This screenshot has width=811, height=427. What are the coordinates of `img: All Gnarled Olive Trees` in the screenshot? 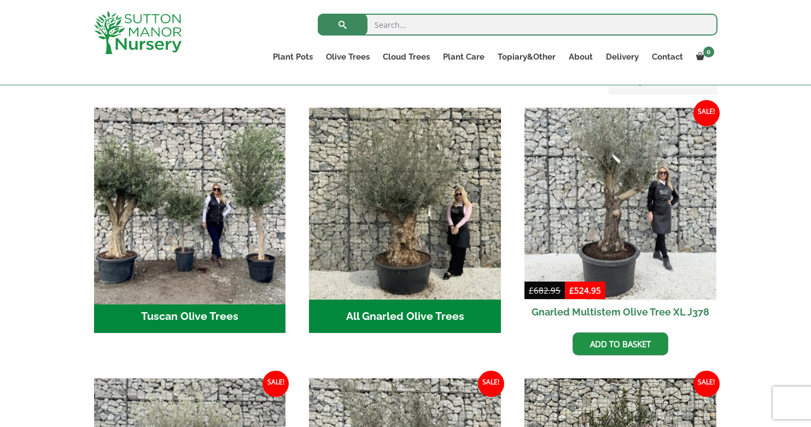 It's located at (405, 203).